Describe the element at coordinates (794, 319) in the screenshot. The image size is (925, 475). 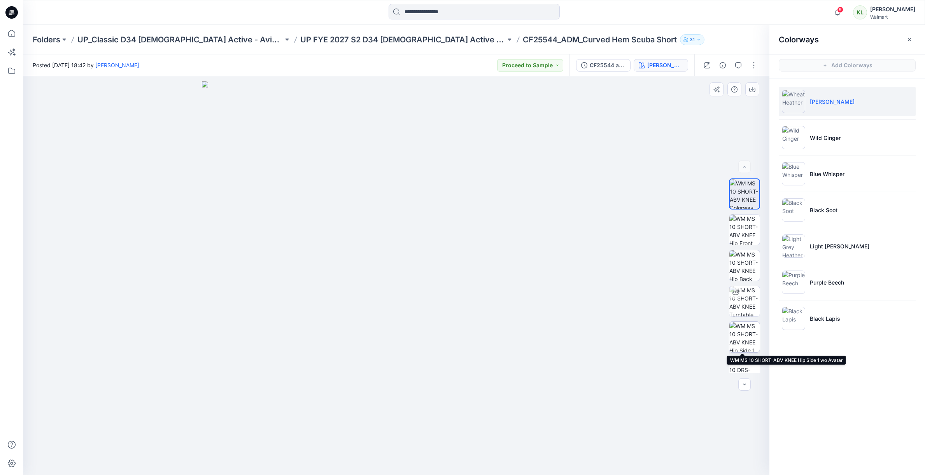
I see `img: Black Lapis` at that location.